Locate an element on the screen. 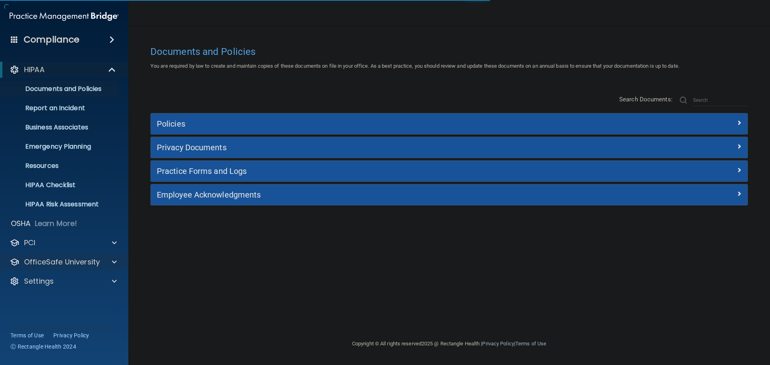 The image size is (770, 365). a: Settings is located at coordinates (63, 282).